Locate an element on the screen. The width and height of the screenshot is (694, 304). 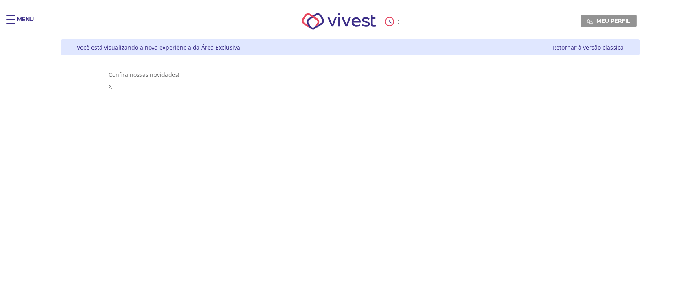
div: Vivest is located at coordinates (347, 172).